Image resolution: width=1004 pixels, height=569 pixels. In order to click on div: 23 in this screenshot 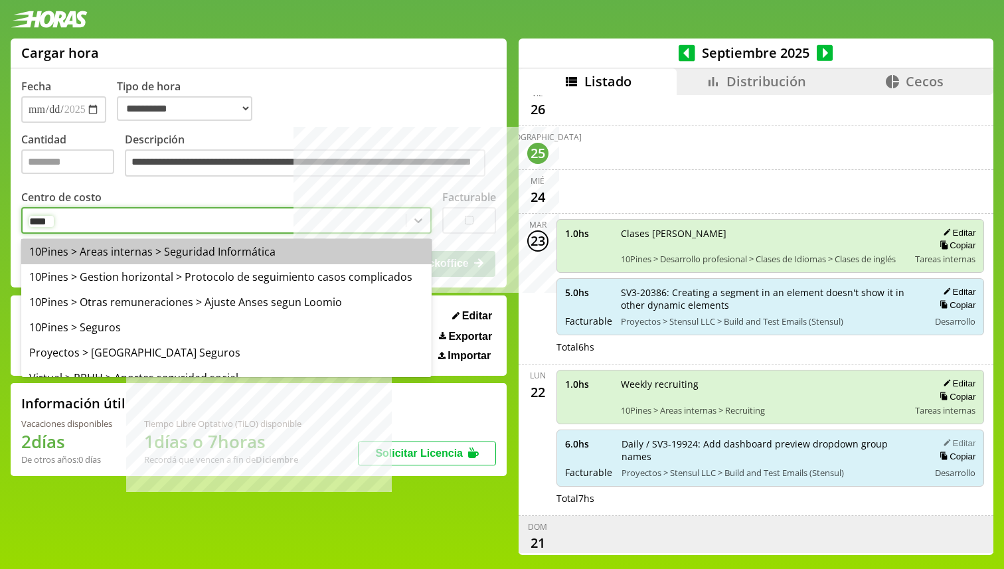, I will do `click(538, 241)`.